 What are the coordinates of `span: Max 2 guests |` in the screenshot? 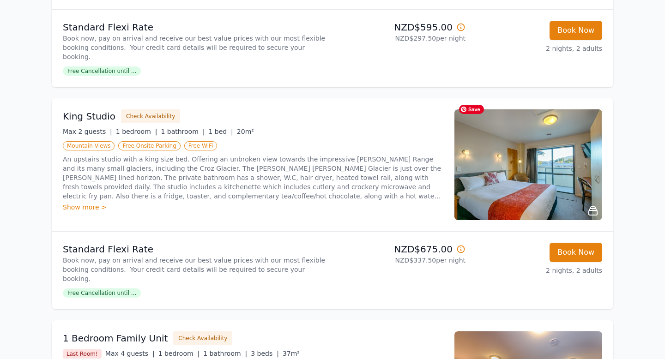 It's located at (87, 132).